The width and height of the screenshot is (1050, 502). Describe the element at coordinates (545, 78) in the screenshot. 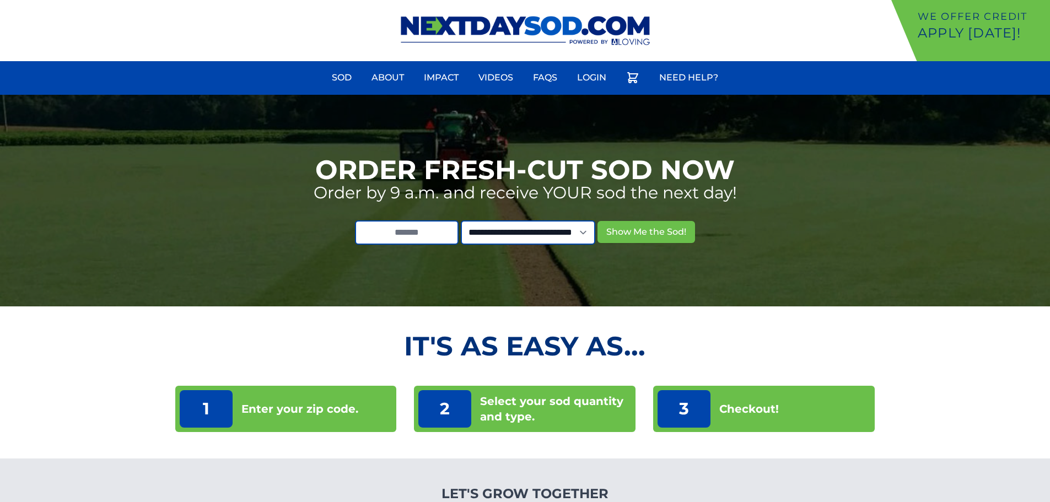

I see `a: FAQs` at that location.